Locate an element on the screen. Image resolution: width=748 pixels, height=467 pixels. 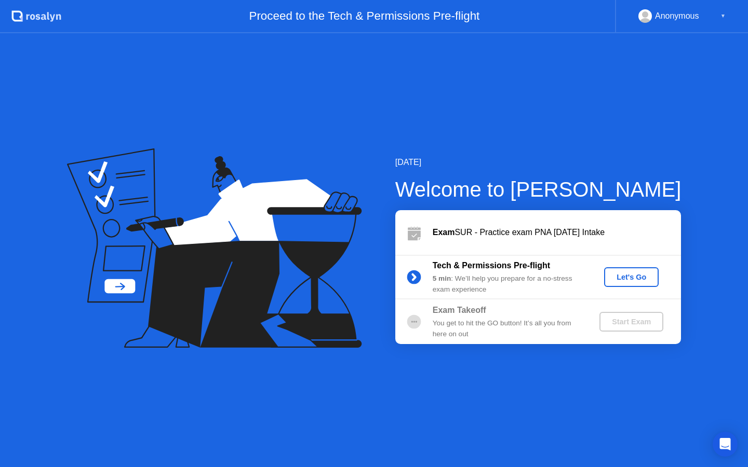
div: : We’ll help you prepare for a no-stress exam experience is located at coordinates (507, 284).